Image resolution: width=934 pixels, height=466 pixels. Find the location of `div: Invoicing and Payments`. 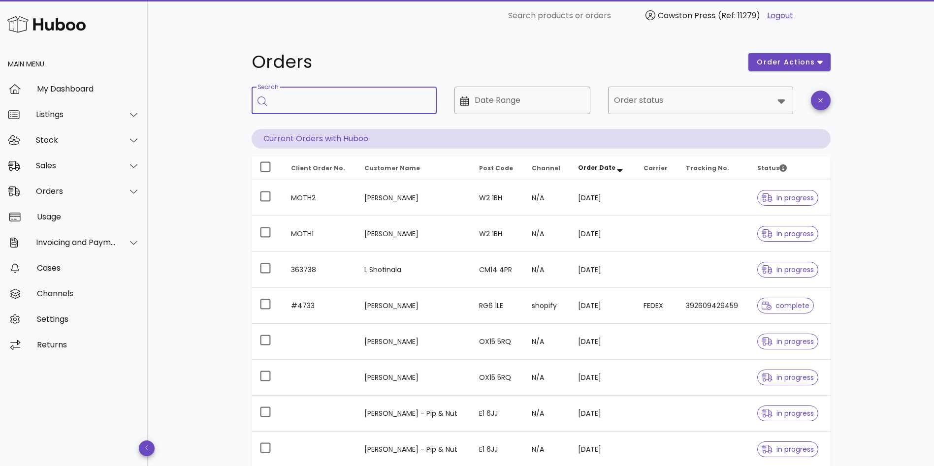

div: Invoicing and Payments is located at coordinates (76, 242).